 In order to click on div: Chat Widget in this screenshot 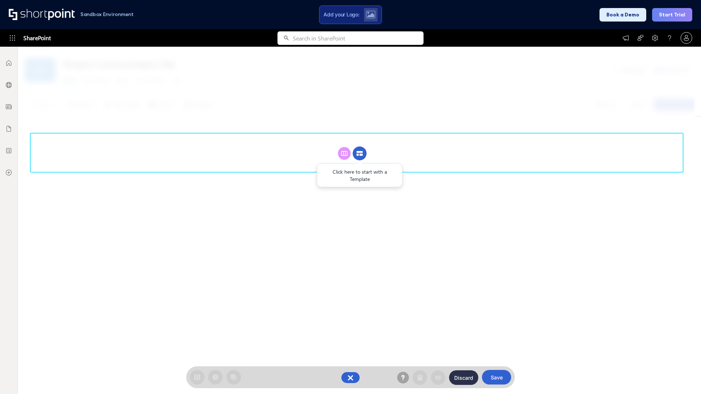, I will do `click(683, 377)`.